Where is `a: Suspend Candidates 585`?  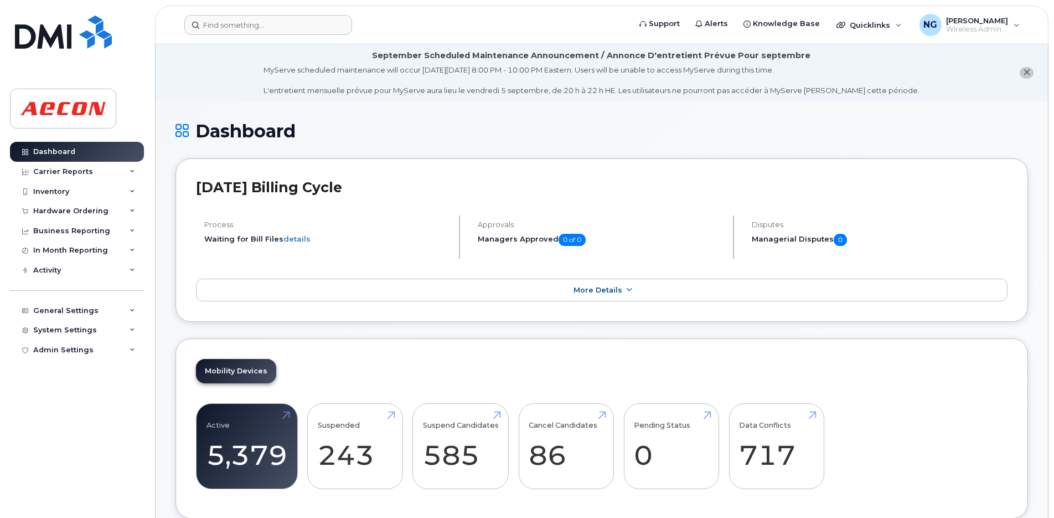 a: Suspend Candidates 585 is located at coordinates (461, 446).